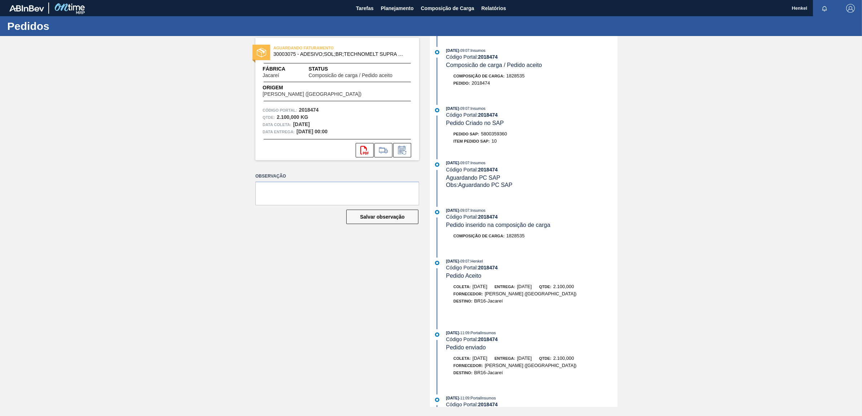 This screenshot has height=416, width=862. Describe the element at coordinates (498, 225) in the screenshot. I see `span: Pedido inserido na composição de carga` at that location.